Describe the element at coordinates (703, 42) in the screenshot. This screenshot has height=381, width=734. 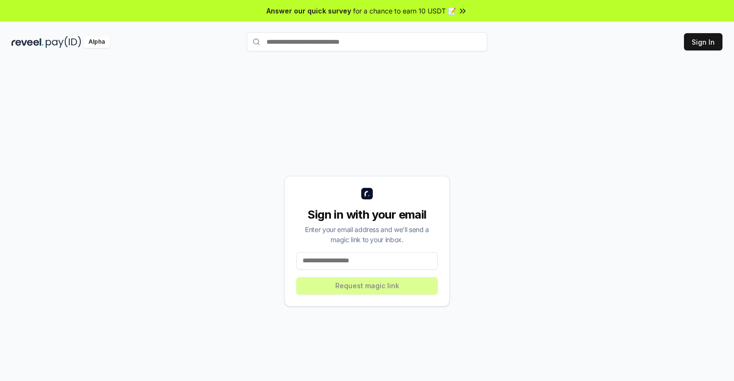
I see `button: Sign In` at that location.